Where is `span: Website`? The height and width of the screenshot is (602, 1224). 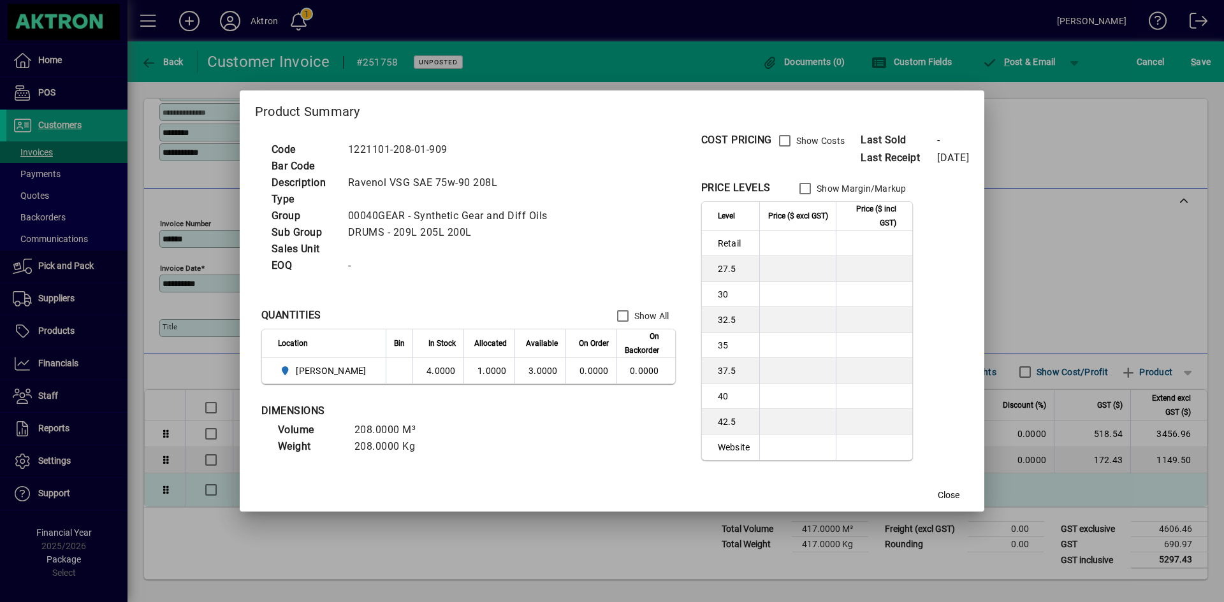
span: Website is located at coordinates (734, 448).